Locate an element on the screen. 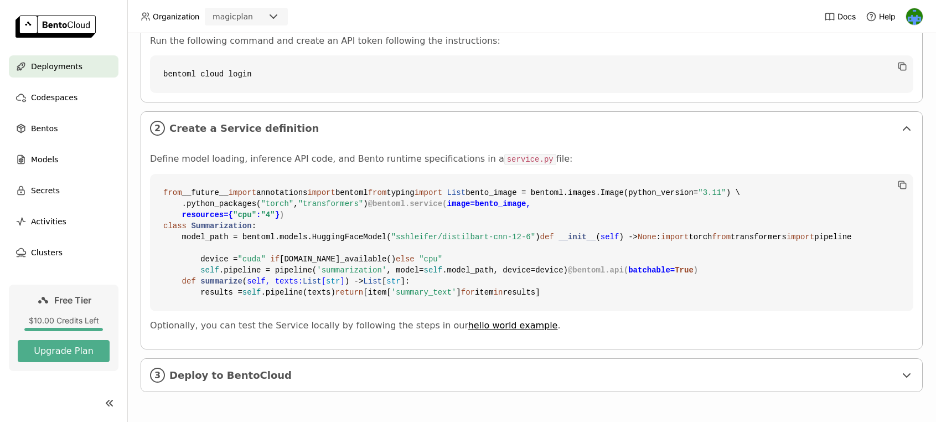 This screenshot has height=422, width=936. span: Bentos is located at coordinates (44, 128).